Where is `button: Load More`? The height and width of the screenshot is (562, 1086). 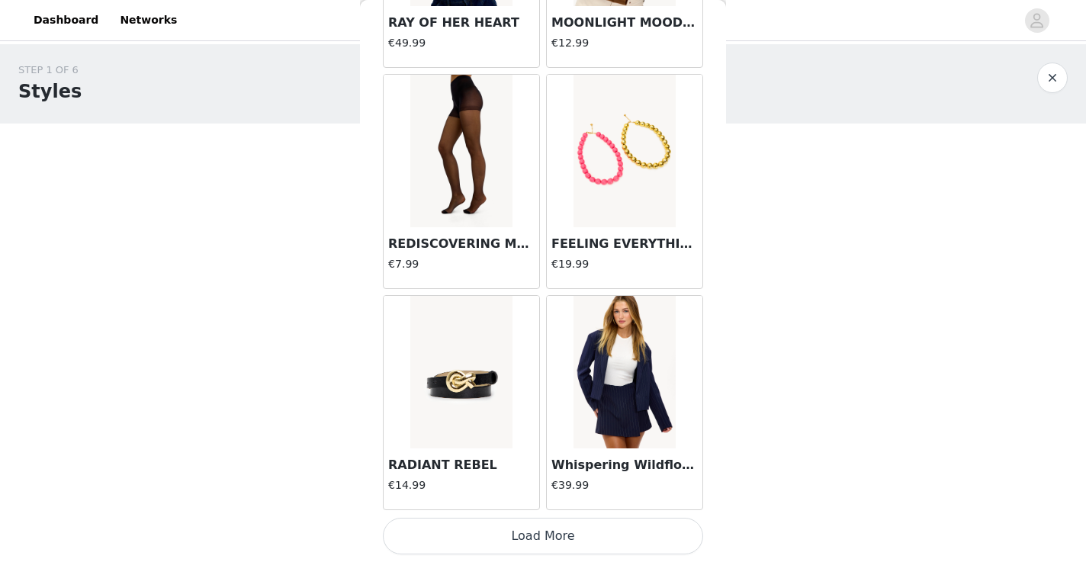 button: Load More is located at coordinates (543, 536).